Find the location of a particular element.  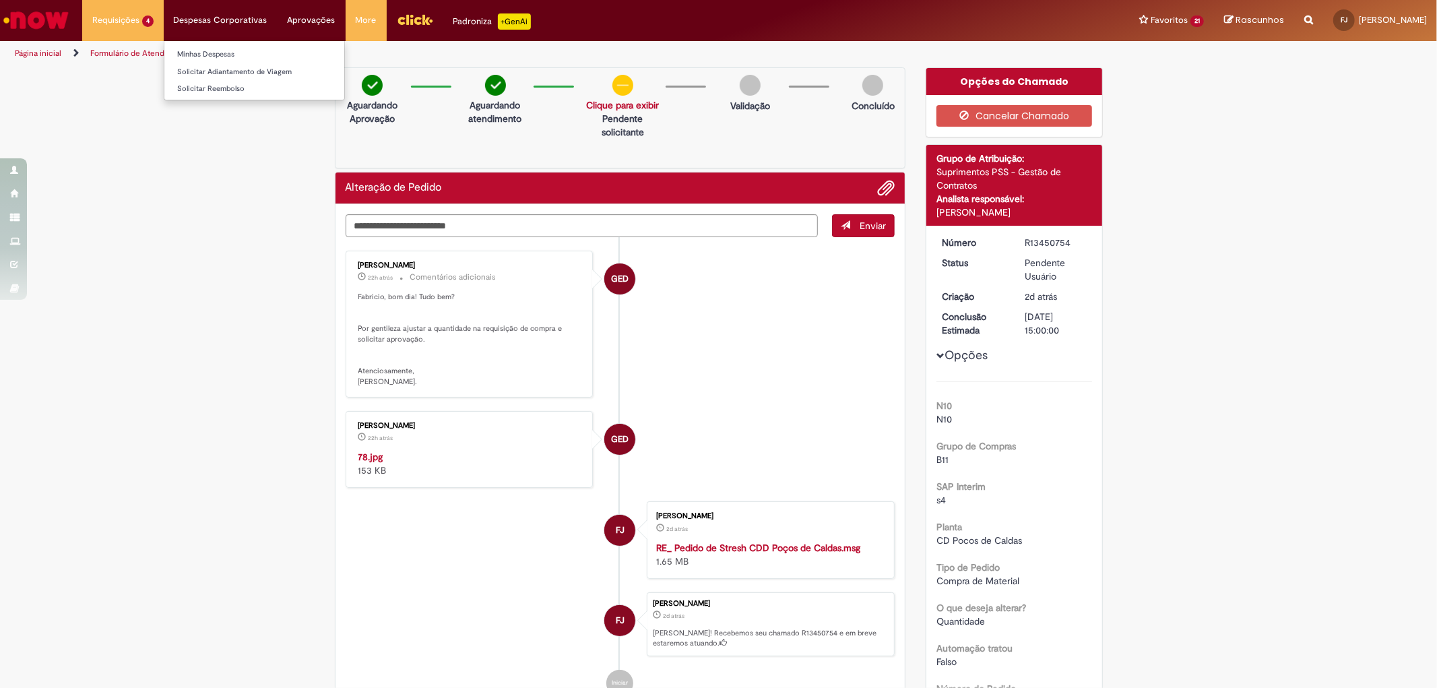

a: Clique para exibir is located at coordinates (623, 105).